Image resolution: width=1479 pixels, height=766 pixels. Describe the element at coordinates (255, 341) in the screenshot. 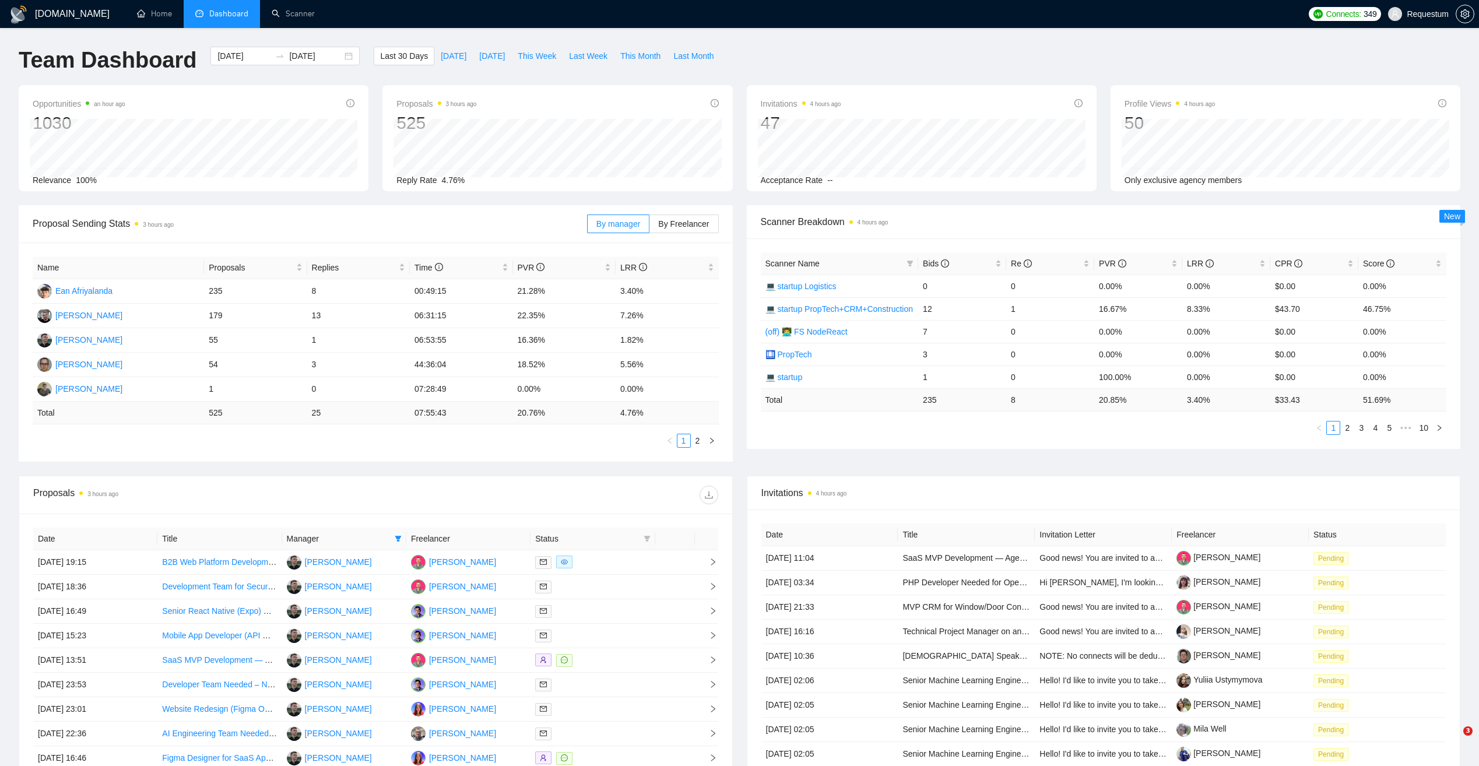

I see `td: 55` at that location.